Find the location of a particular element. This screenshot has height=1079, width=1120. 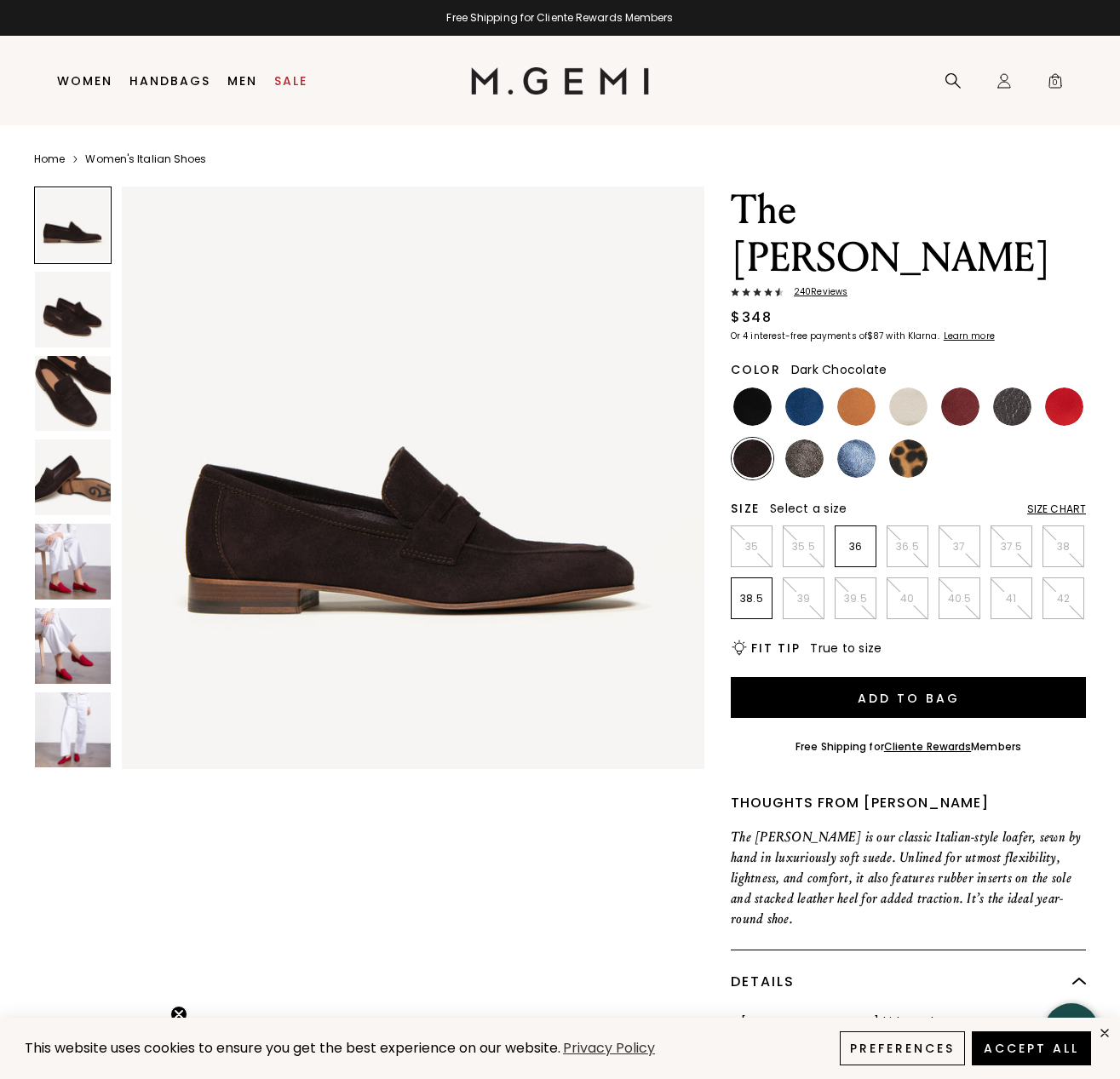

div: Size Chart is located at coordinates (1056, 509).